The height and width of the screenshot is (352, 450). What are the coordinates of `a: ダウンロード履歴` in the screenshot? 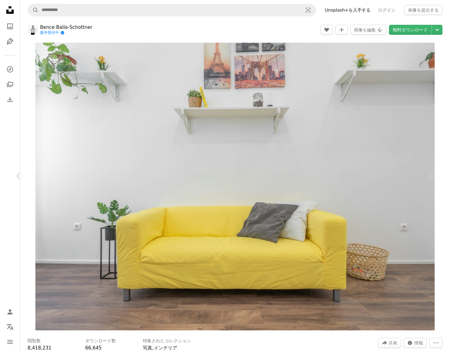 It's located at (10, 99).